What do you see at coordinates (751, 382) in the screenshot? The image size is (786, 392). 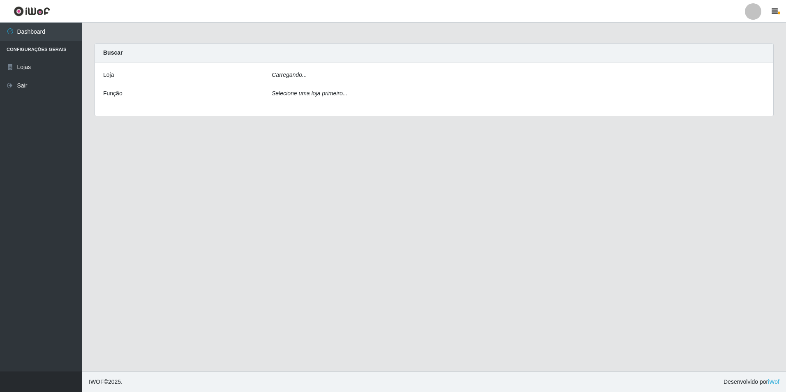 I see `span: Desenvolvido por` at bounding box center [751, 382].